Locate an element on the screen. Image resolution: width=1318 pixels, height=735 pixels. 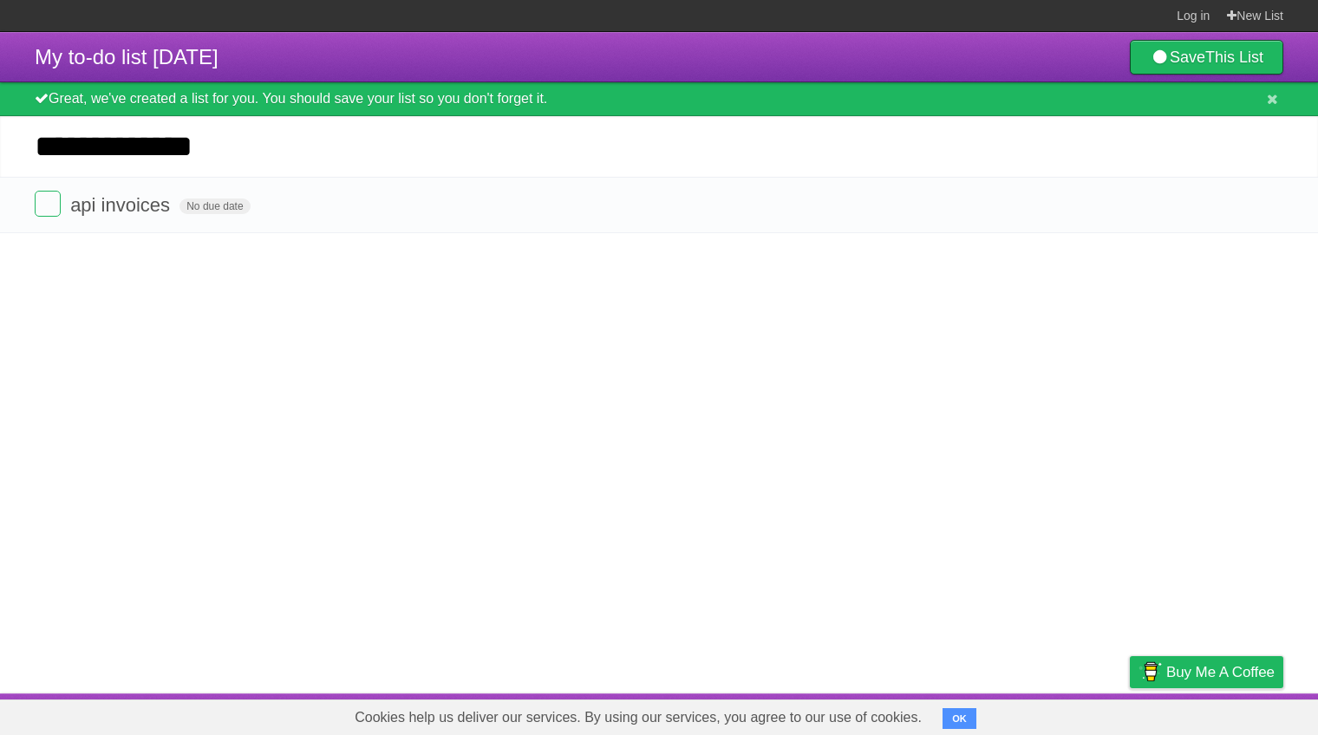
a: SaveThis List is located at coordinates (1206, 57).